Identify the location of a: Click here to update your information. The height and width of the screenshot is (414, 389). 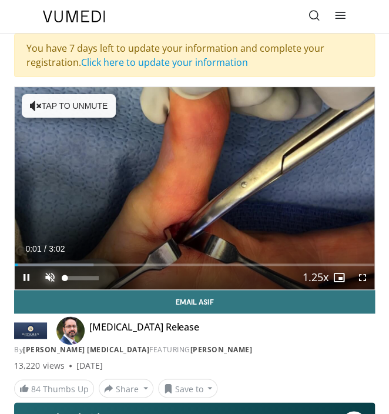
(165, 62).